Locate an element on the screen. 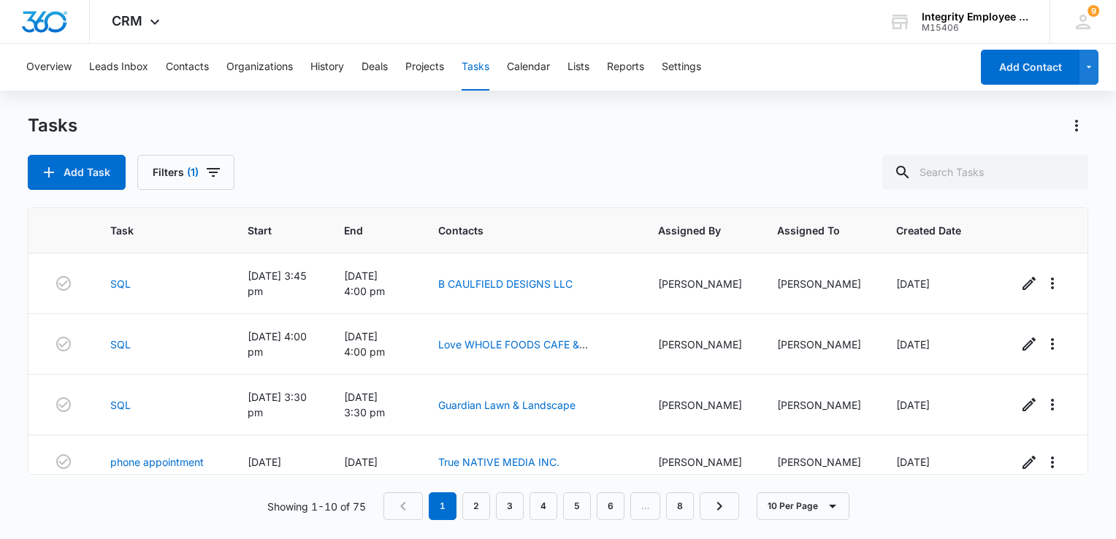 The width and height of the screenshot is (1116, 539). span: Assigned To is located at coordinates (809, 230).